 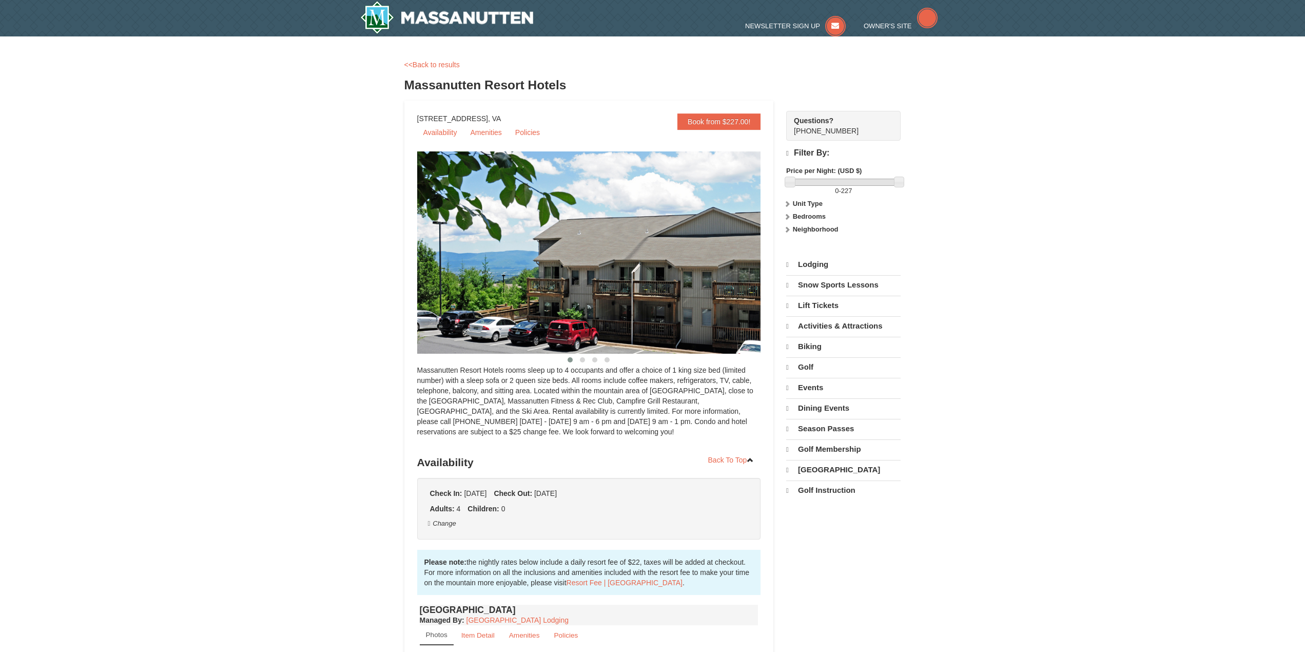 What do you see at coordinates (432, 65) in the screenshot?
I see `a: <<Back to results` at bounding box center [432, 65].